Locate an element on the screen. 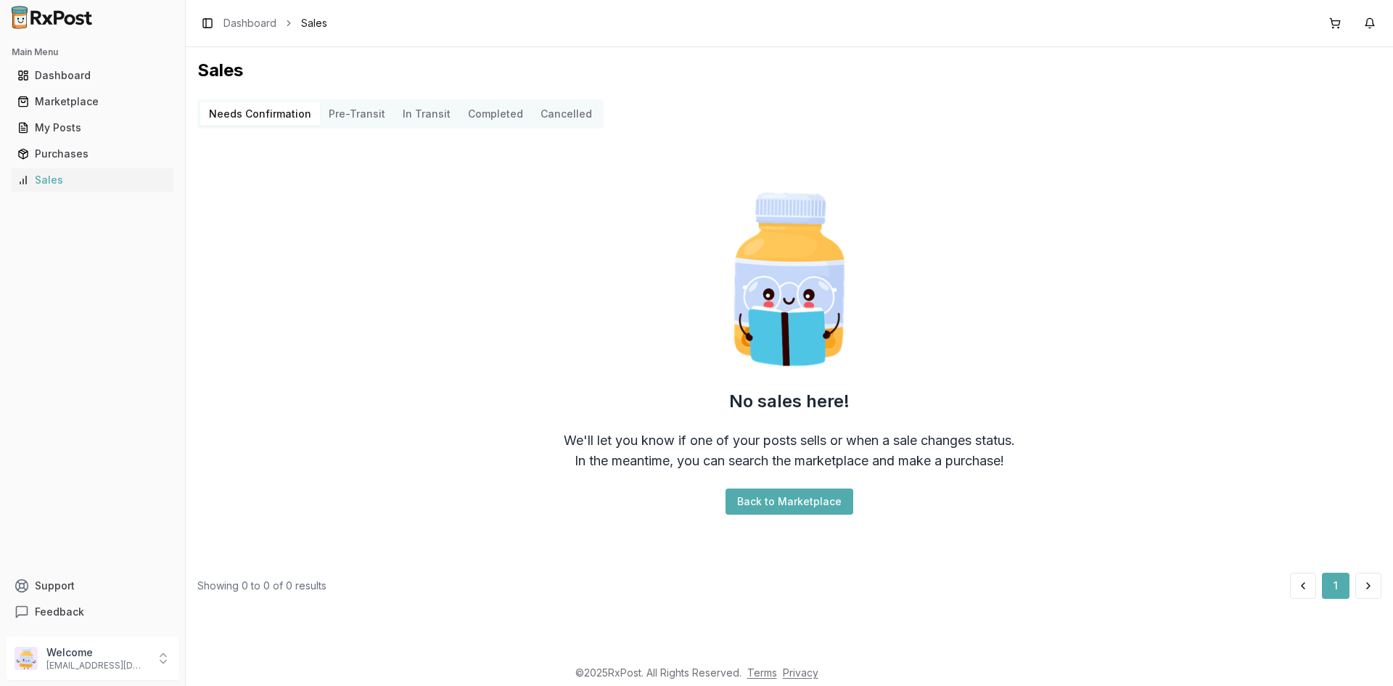  a: Back to Marketplace is located at coordinates (790, 501).